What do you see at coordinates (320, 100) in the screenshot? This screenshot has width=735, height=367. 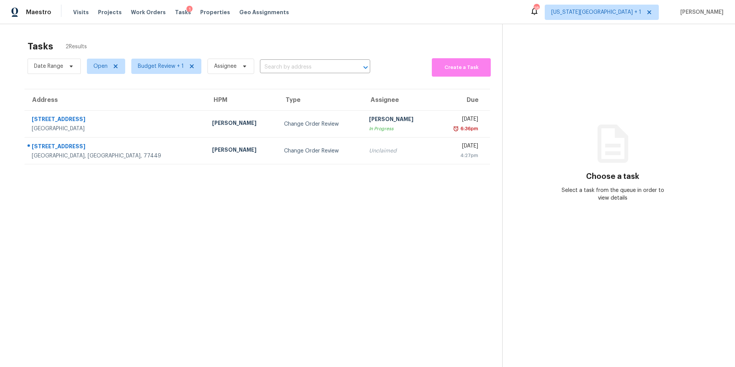 I see `th: Type` at bounding box center [320, 100].